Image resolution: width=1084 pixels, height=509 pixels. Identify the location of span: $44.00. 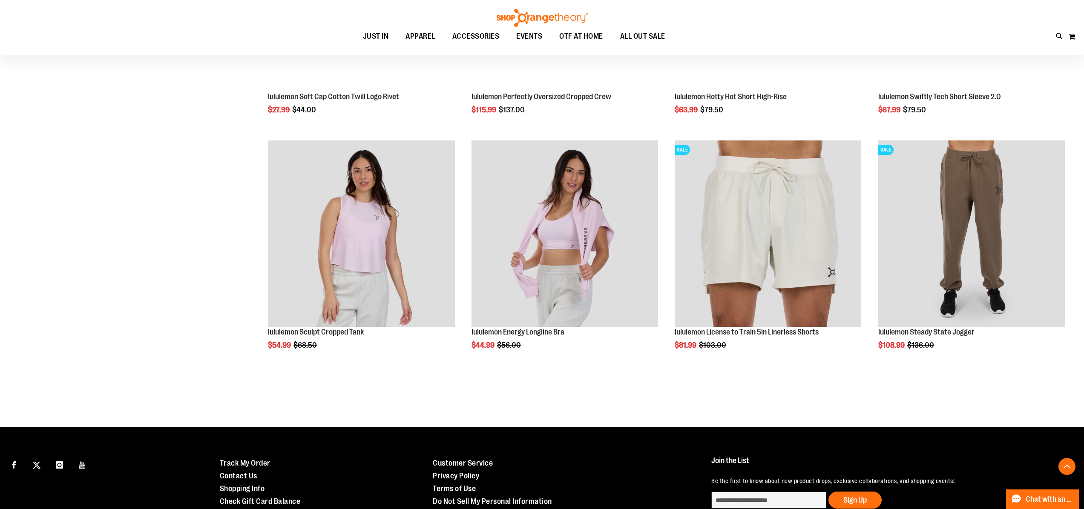
(305, 110).